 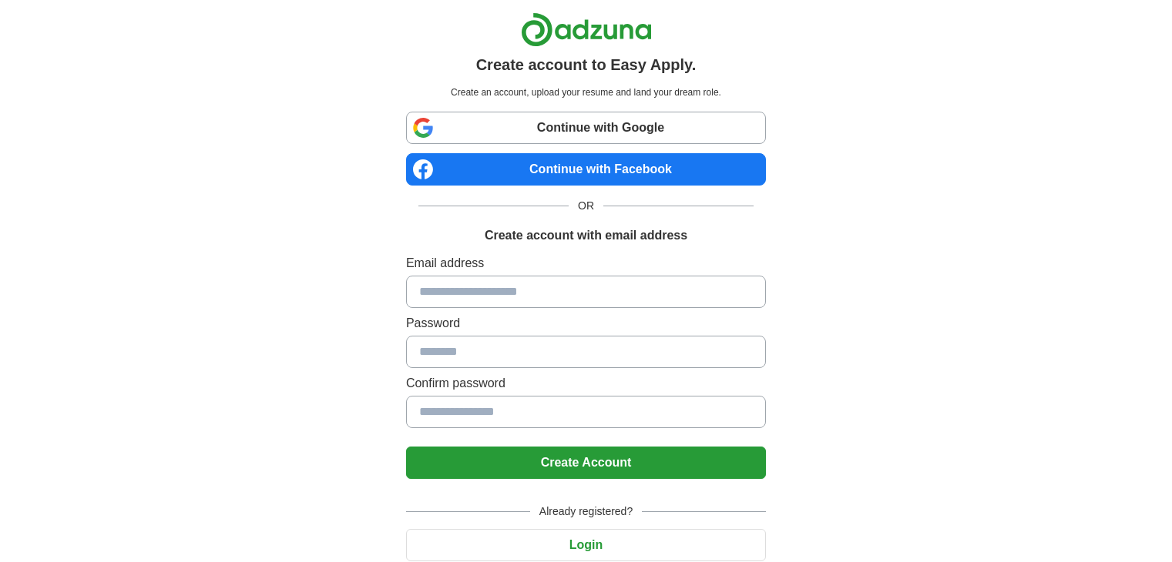 What do you see at coordinates (585, 545) in the screenshot?
I see `a: Login` at bounding box center [585, 545].